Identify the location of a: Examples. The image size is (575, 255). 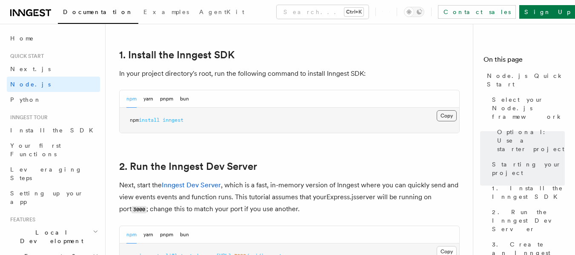
(166, 13).